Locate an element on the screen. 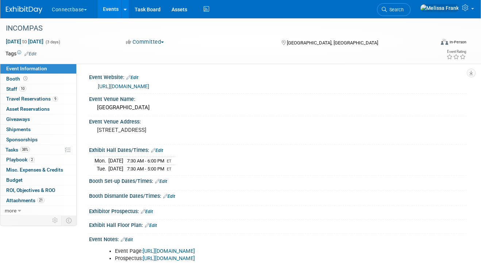 This screenshot has width=481, height=263. span: Misc. Expenses & Credits is located at coordinates (35, 170).